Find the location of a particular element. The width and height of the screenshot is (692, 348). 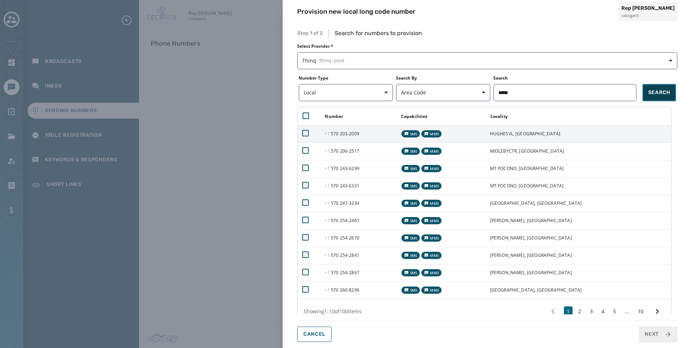

button: 3 is located at coordinates (591, 312).